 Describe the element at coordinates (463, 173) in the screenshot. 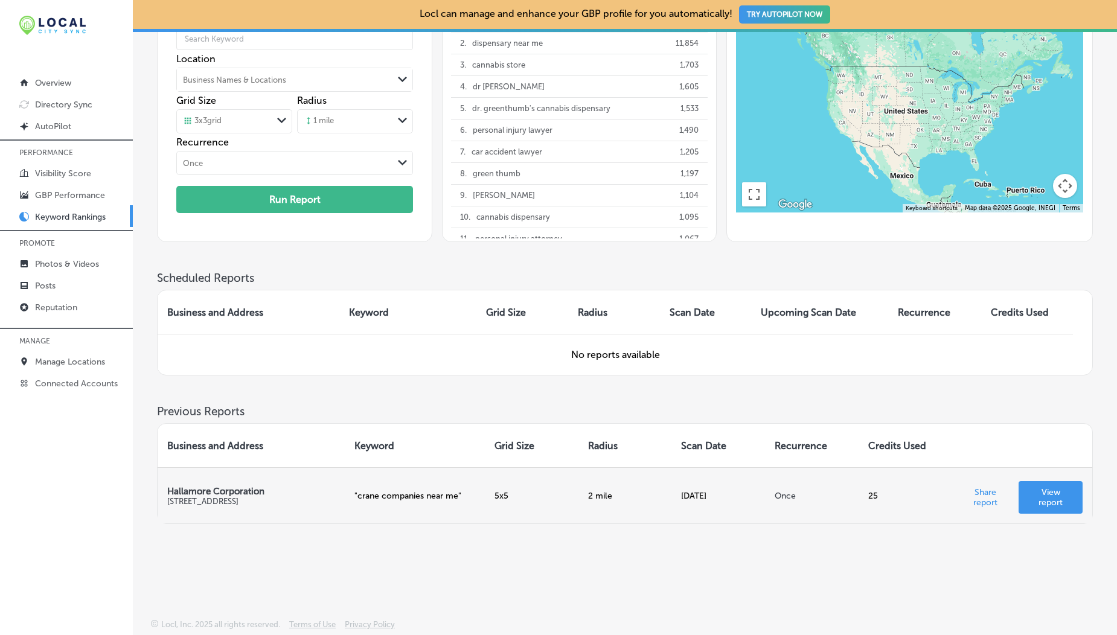

I see `p: 8 .` at that location.